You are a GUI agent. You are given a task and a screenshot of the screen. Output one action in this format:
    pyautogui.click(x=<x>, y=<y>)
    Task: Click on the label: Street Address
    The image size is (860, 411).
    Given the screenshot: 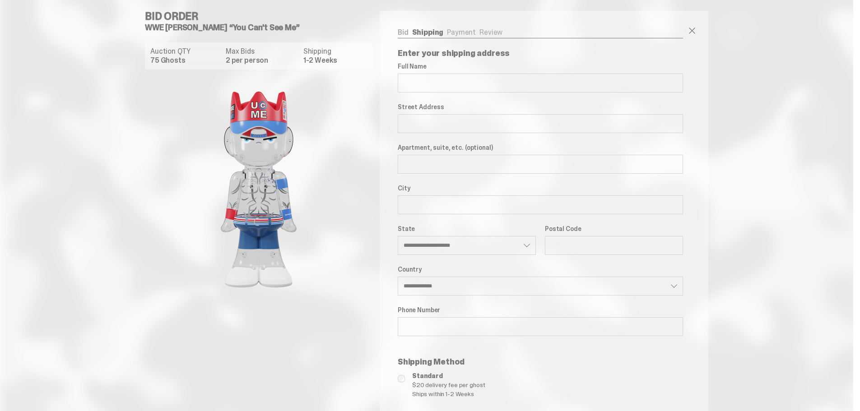 What is the action you would take?
    pyautogui.click(x=541, y=107)
    